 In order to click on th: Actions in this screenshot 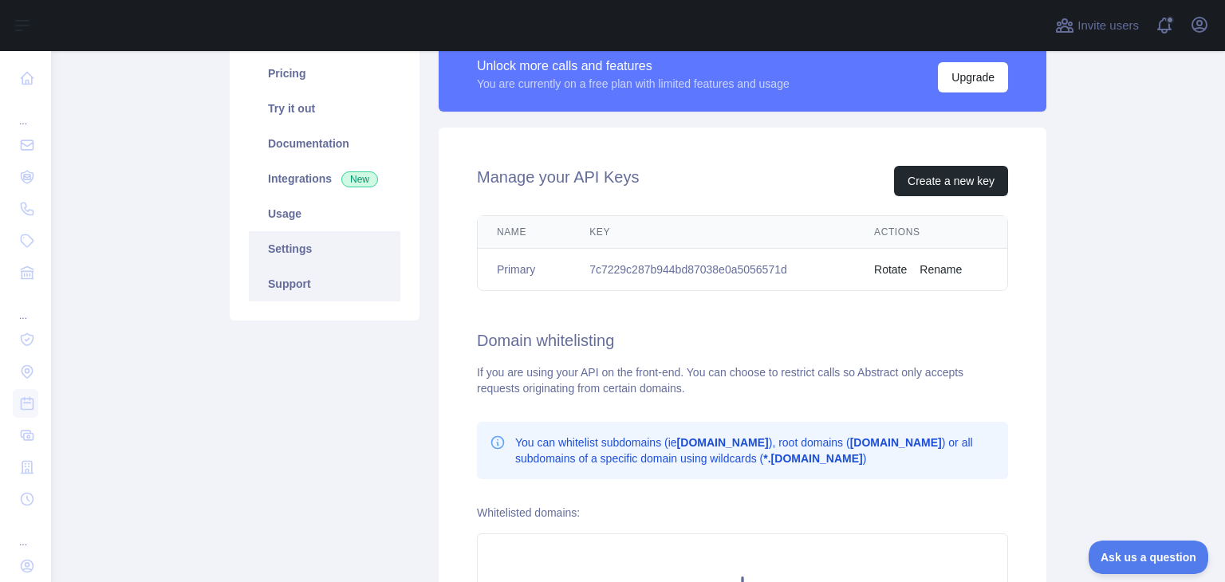, I will do `click(931, 232)`.